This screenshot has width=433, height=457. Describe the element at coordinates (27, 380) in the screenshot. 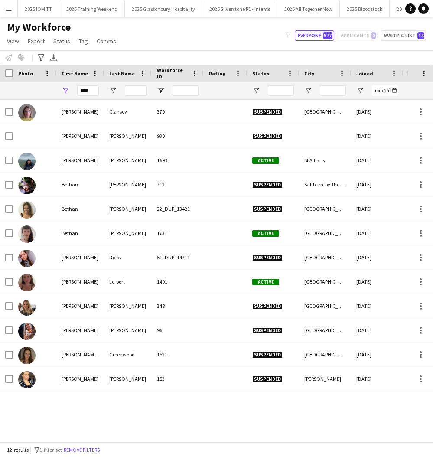

I see `img: elizabeth wilson` at that location.